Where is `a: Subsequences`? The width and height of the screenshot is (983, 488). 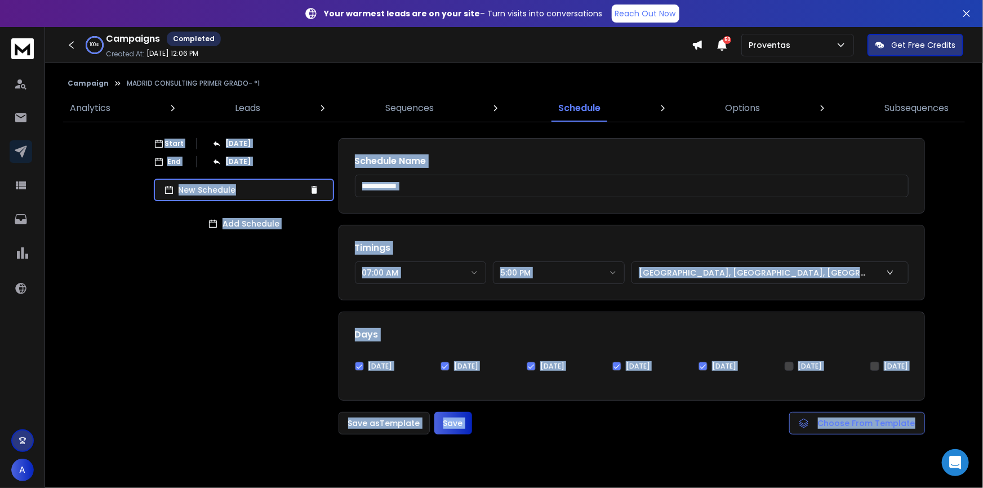 a: Subsequences is located at coordinates (917, 108).